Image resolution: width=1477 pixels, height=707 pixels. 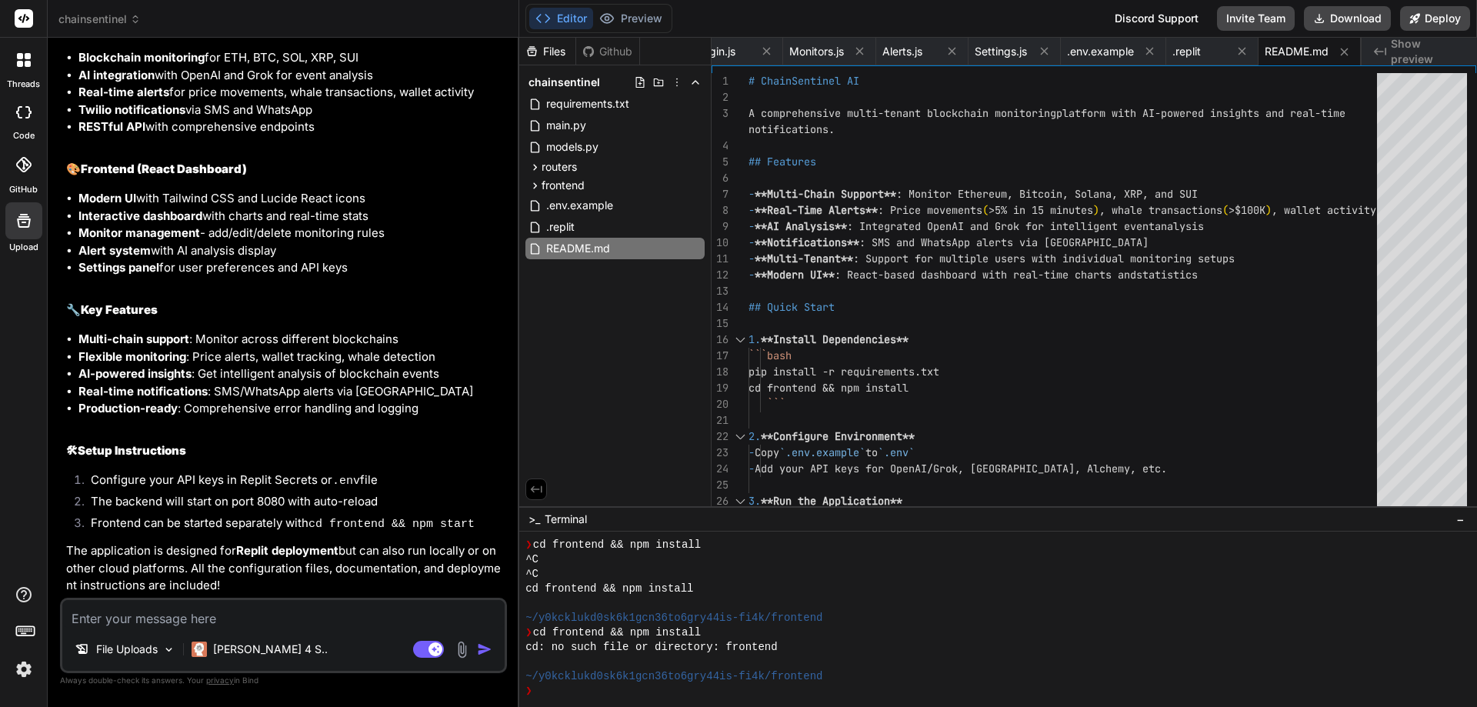 I want to click on label: GitHub, so click(x=23, y=189).